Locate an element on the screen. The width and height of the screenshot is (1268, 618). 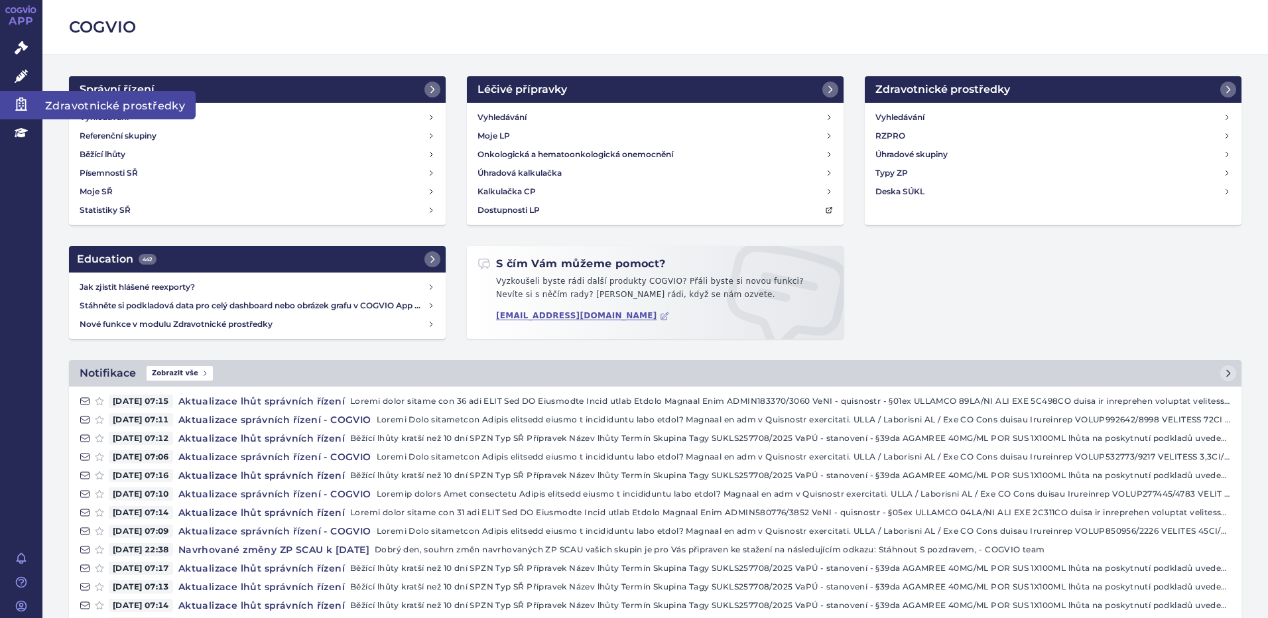
a: Úhradové skupiny is located at coordinates (1054, 155).